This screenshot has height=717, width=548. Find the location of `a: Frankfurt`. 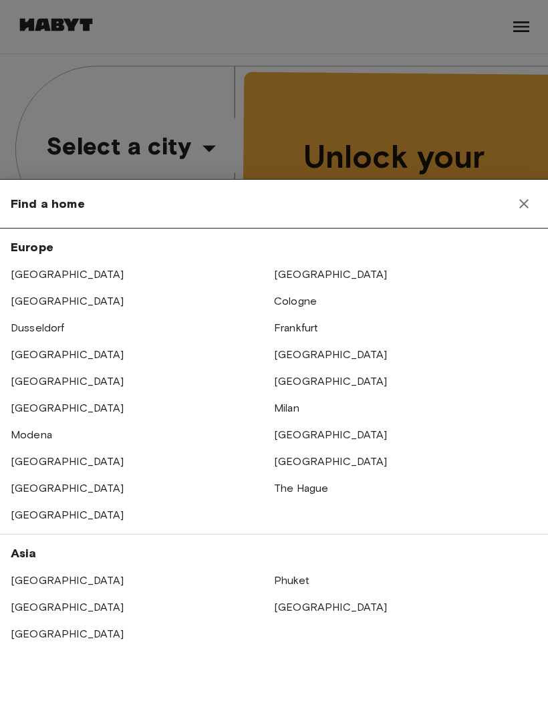

a: Frankfurt is located at coordinates (296, 327).